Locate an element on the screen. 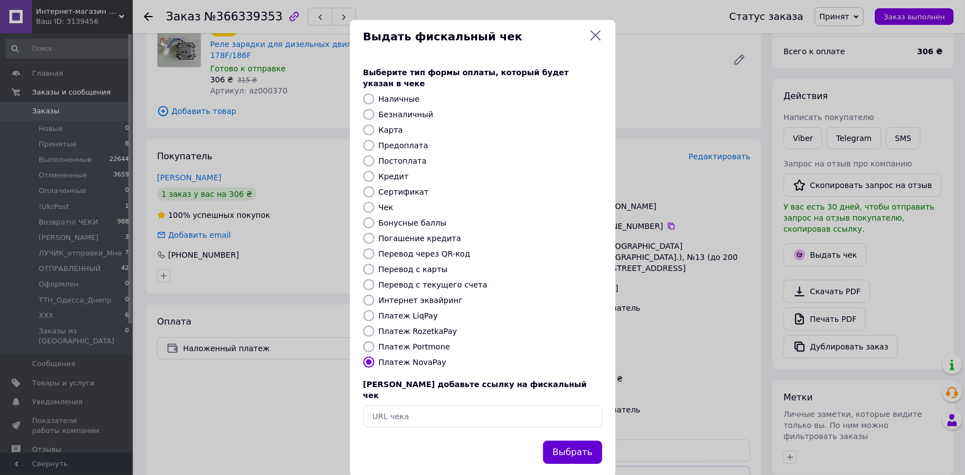 The image size is (965, 475). label: Карта is located at coordinates (391, 130).